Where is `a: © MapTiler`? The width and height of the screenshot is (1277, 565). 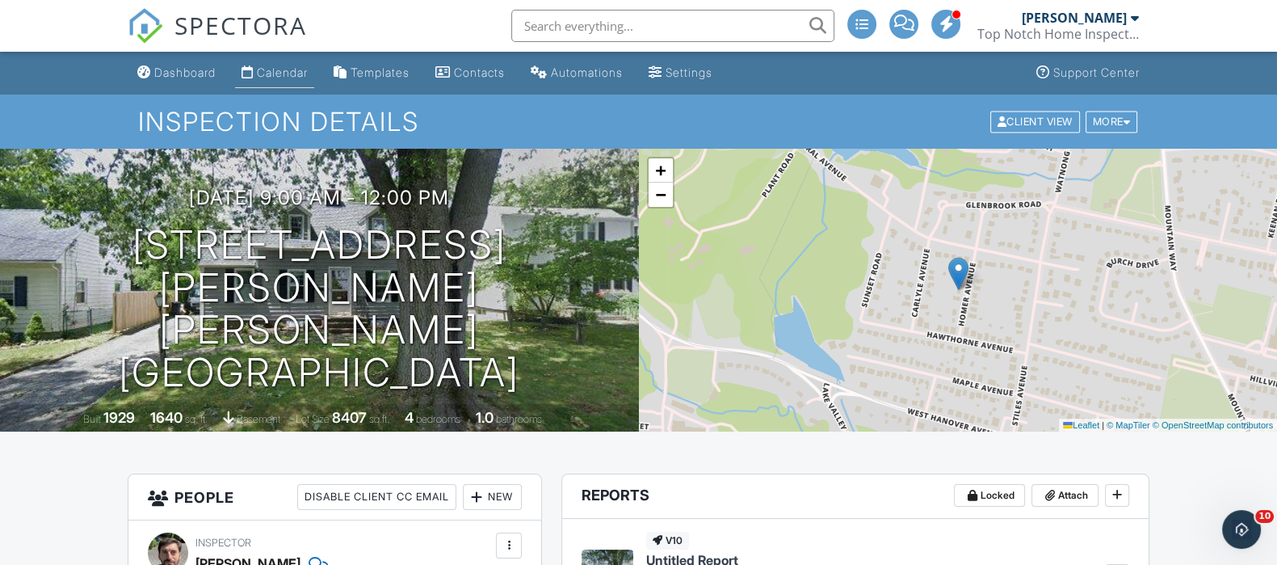 a: © MapTiler is located at coordinates (1128, 425).